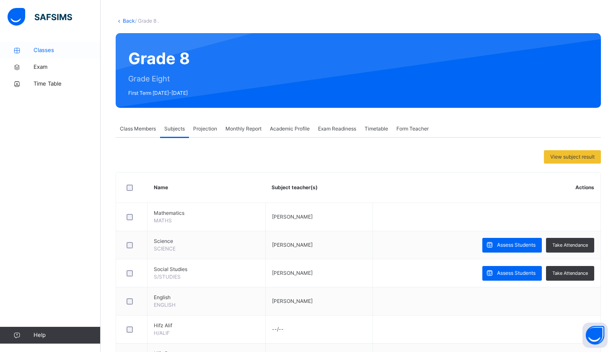 The width and height of the screenshot is (616, 352). What do you see at coordinates (40, 17) in the screenshot?
I see `img: safsims` at bounding box center [40, 17].